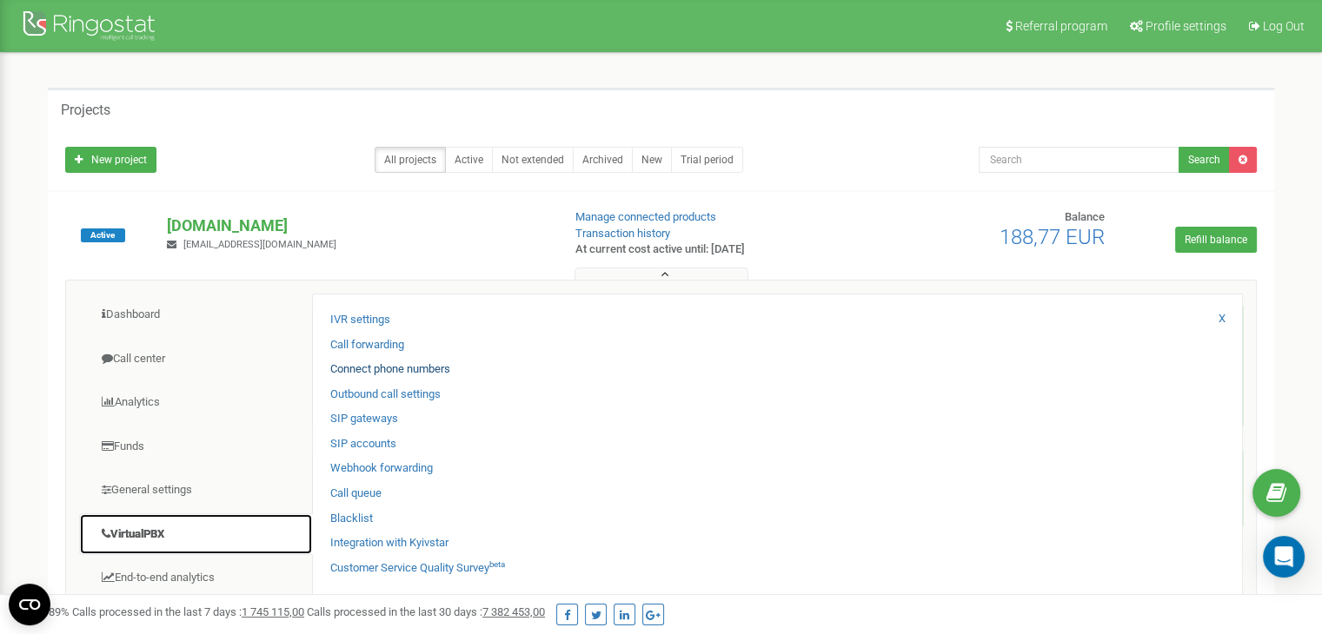 The height and width of the screenshot is (634, 1322). I want to click on sup: beta, so click(497, 564).